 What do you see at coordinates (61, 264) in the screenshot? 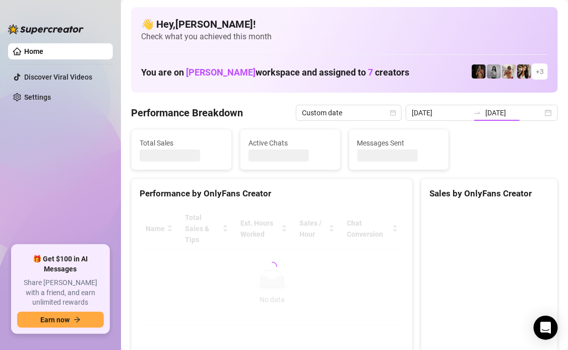
I see `span: 🎁 Get $100 in AI Messages` at bounding box center [61, 264].